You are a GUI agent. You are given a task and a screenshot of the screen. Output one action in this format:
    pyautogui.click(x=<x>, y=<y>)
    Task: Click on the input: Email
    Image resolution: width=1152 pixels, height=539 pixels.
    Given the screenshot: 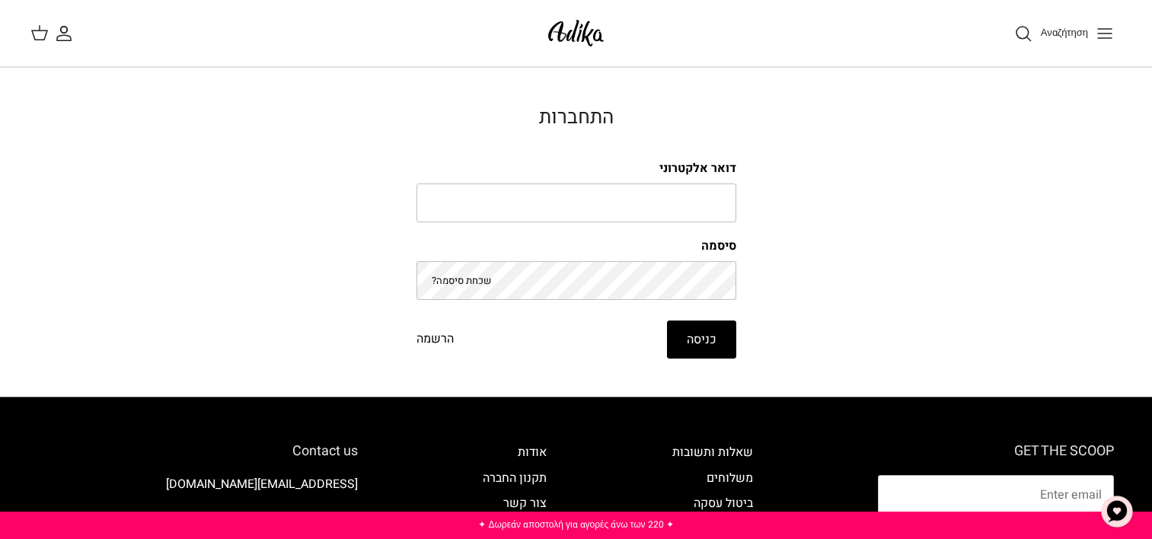 What is the action you would take?
    pyautogui.click(x=996, y=495)
    